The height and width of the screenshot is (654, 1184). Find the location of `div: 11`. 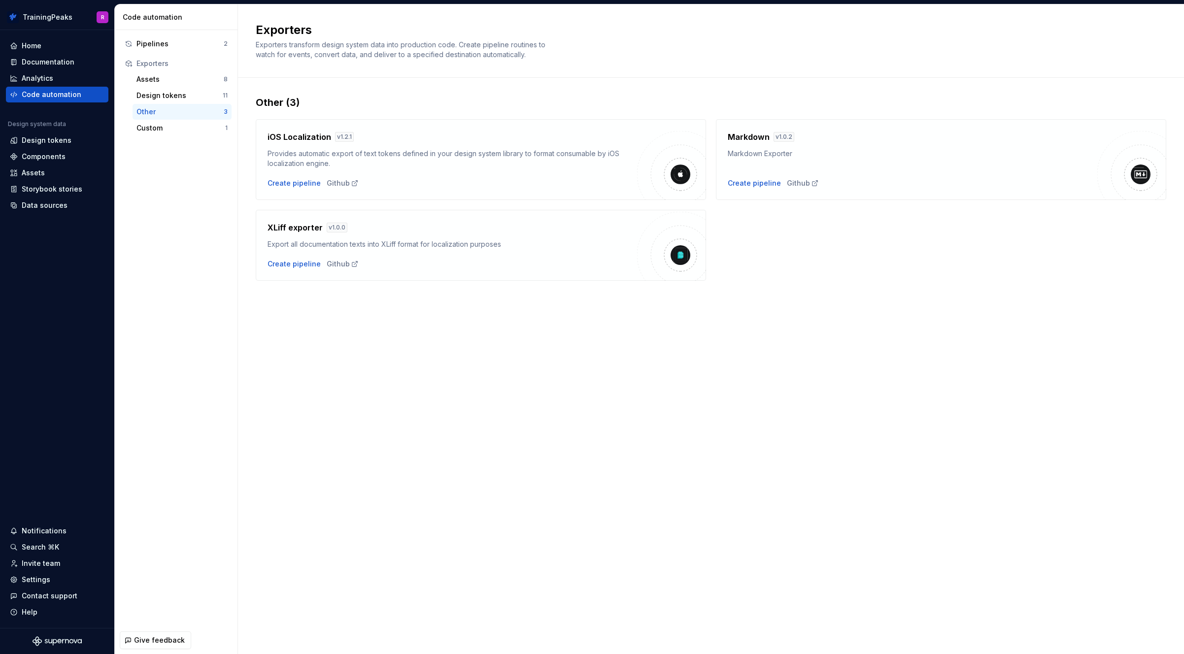

div: 11 is located at coordinates (225, 96).